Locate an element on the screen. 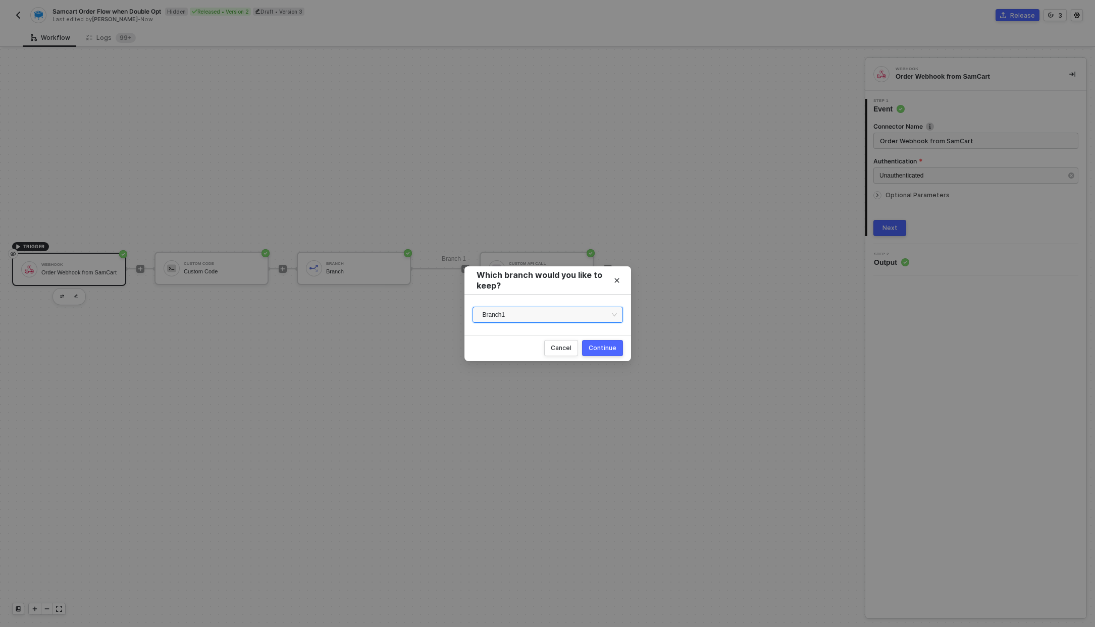 The image size is (1095, 627). div: Which branch would you like to keep? is located at coordinates (548, 281).